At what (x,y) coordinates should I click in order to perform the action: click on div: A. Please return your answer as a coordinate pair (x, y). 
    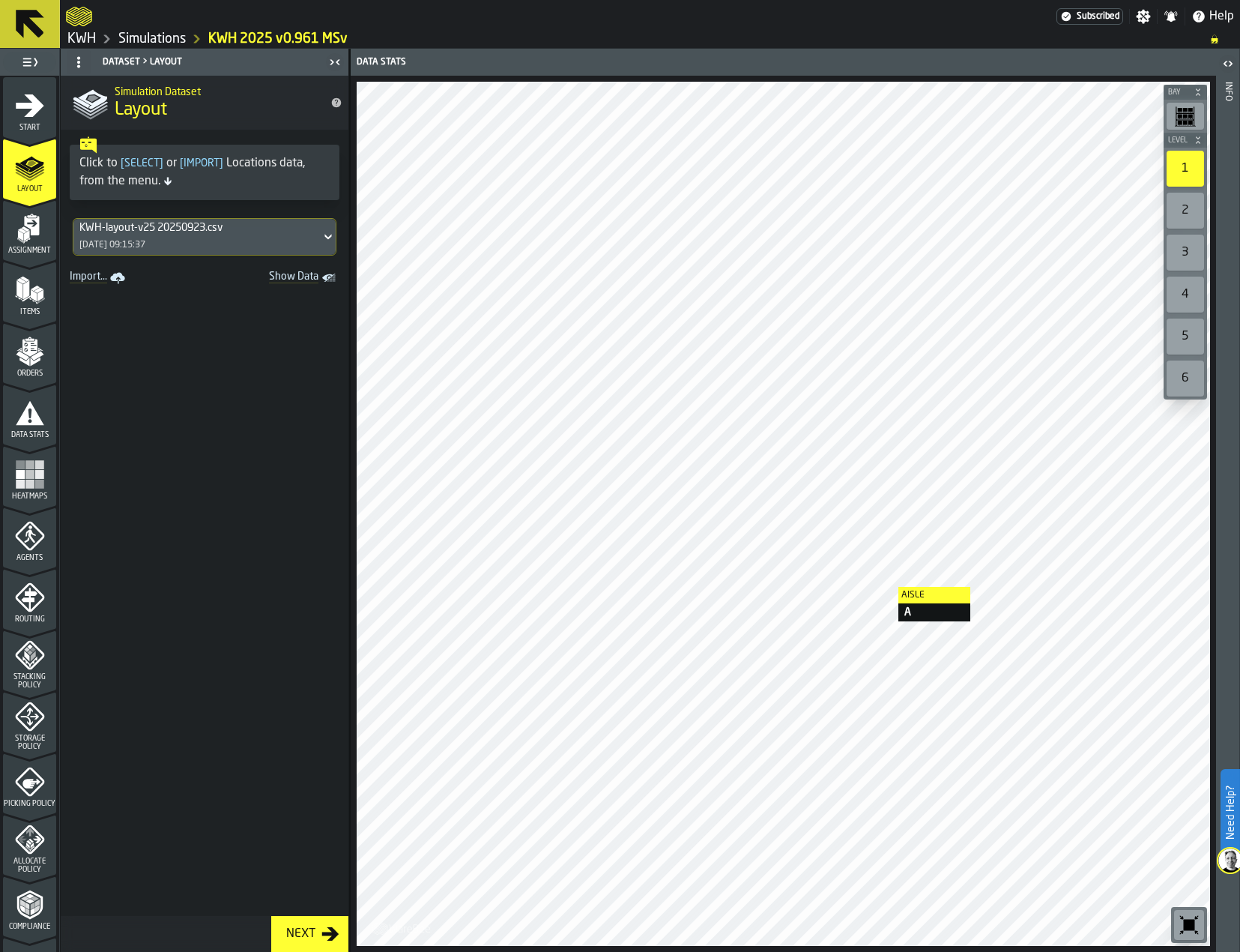
    Looking at the image, I should click on (934, 612).